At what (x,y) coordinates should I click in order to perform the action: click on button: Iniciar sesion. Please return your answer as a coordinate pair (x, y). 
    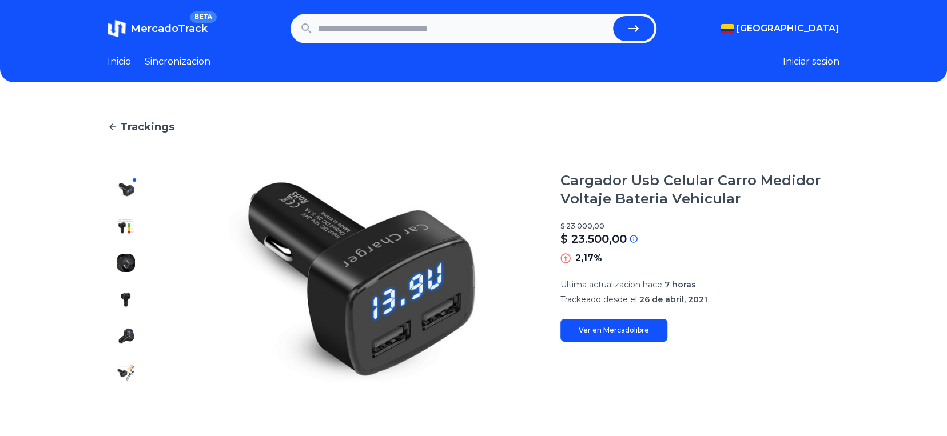
    Looking at the image, I should click on (810, 62).